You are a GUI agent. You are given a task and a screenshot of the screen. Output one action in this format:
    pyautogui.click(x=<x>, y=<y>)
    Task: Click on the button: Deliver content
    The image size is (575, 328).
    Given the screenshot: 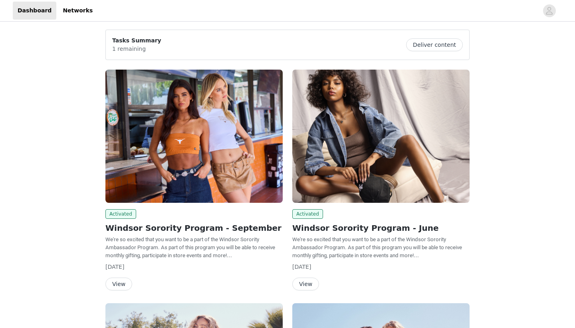 What is the action you would take?
    pyautogui.click(x=435, y=45)
    